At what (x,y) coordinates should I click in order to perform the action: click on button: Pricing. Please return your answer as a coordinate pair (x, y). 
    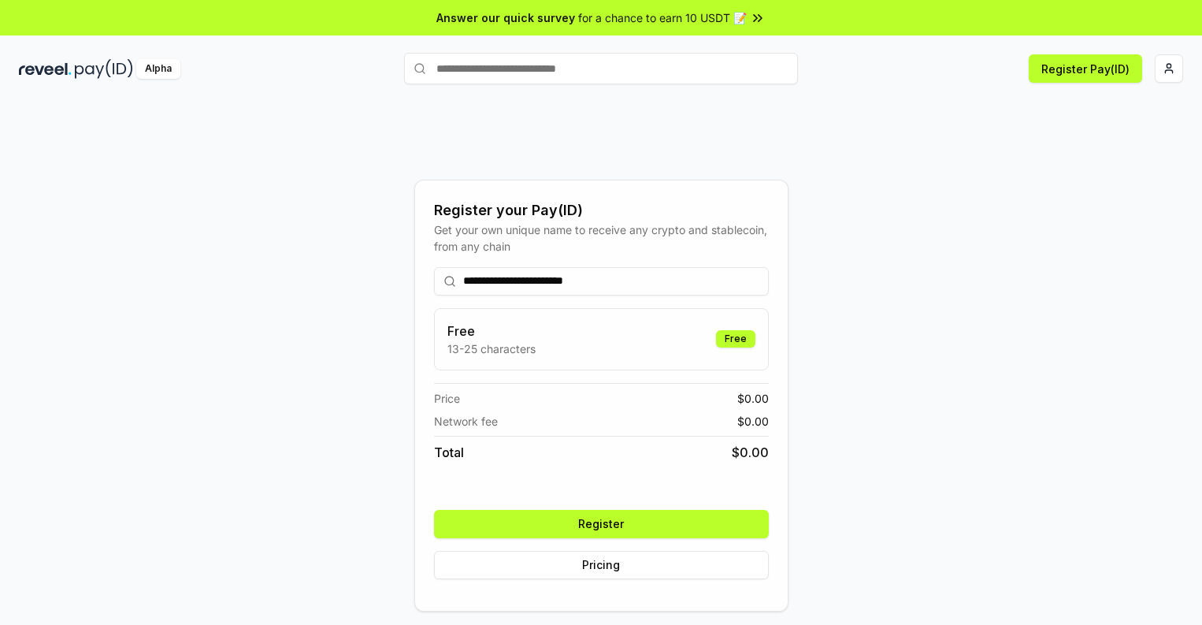
    Looking at the image, I should click on (601, 565).